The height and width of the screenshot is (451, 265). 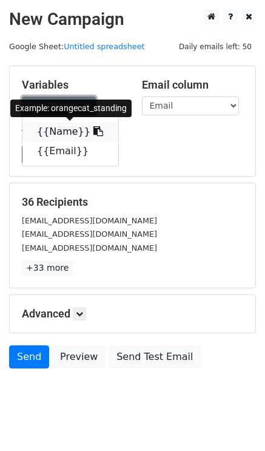 What do you see at coordinates (215, 47) in the screenshot?
I see `span: Daily emails left: 50` at bounding box center [215, 47].